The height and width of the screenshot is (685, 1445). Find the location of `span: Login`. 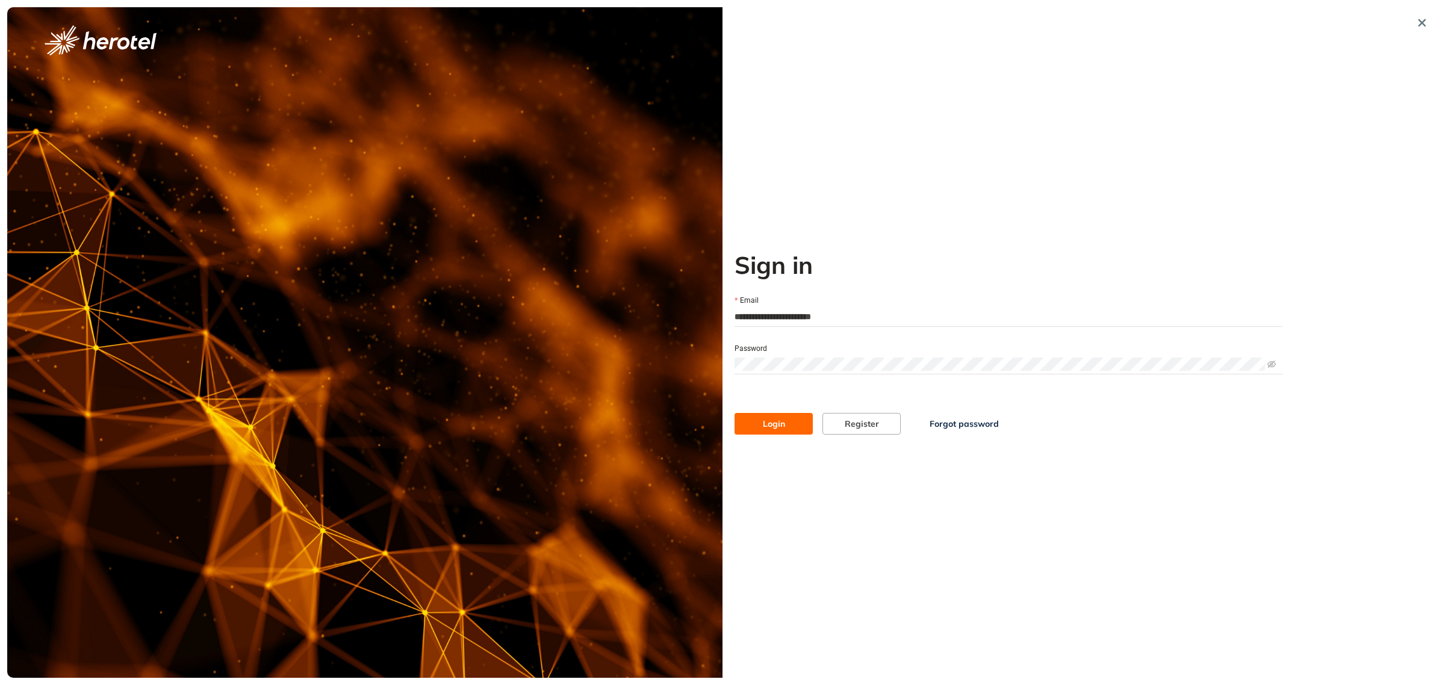

span: Login is located at coordinates (774, 424).